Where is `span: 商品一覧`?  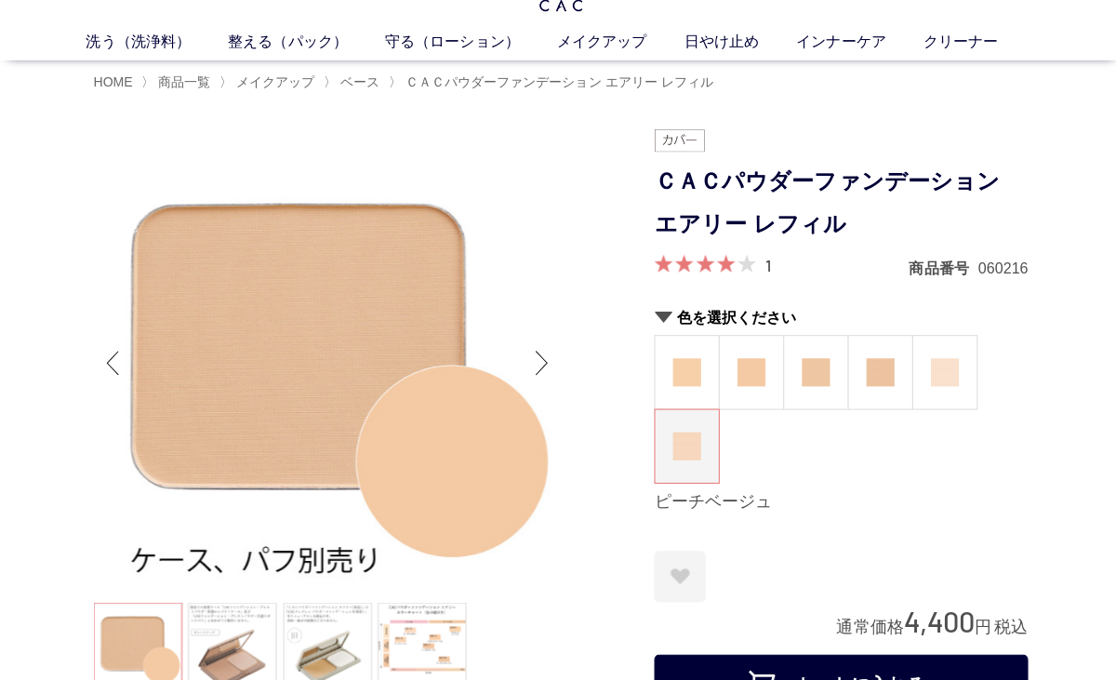 span: 商品一覧 is located at coordinates (183, 81).